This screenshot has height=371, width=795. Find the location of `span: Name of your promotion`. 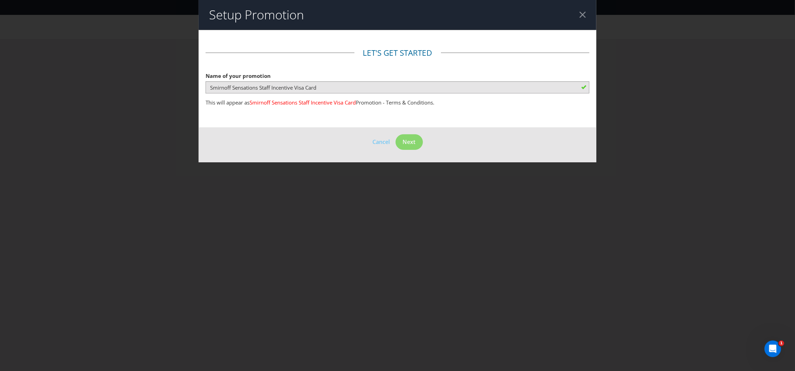

span: Name of your promotion is located at coordinates (238, 76).